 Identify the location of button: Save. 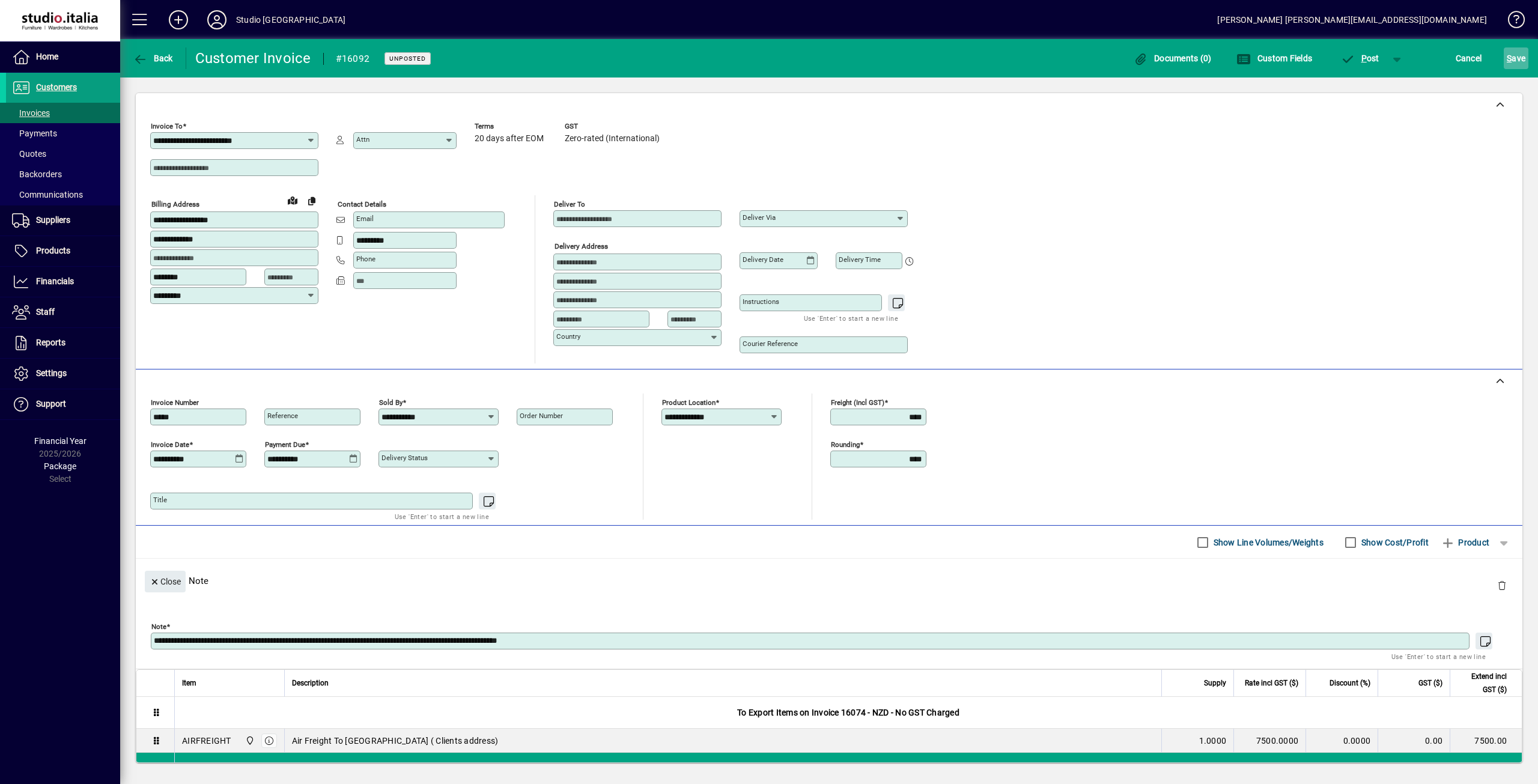
(1515, 58).